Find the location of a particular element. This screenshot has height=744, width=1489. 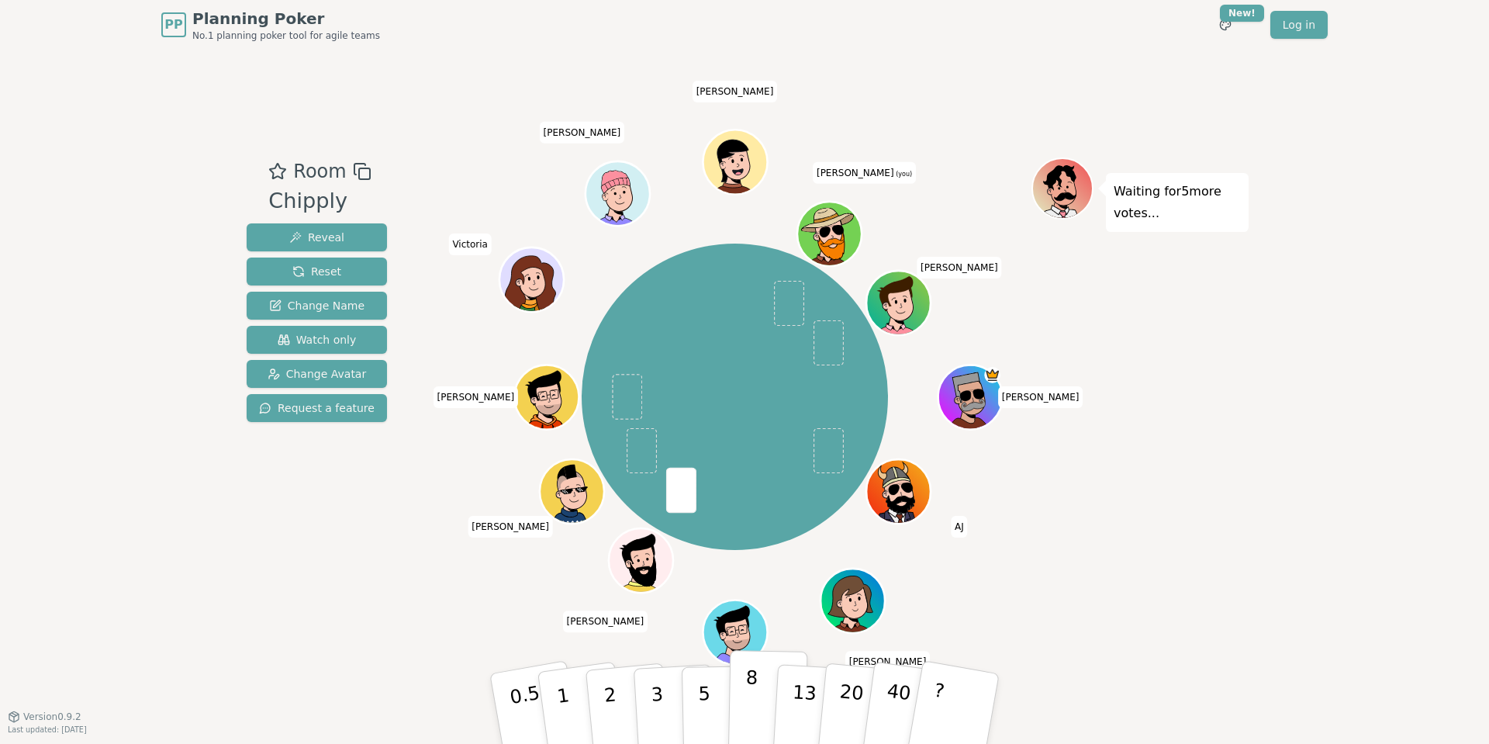

span: No.1 planning poker tool for agile teams is located at coordinates (286, 36).